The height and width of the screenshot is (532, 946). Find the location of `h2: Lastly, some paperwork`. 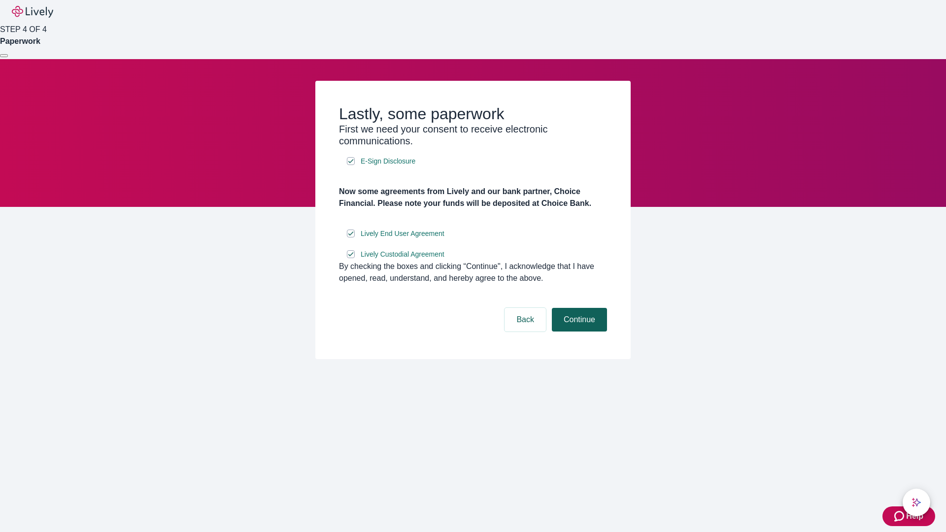

h2: Lastly, some paperwork is located at coordinates (473, 114).